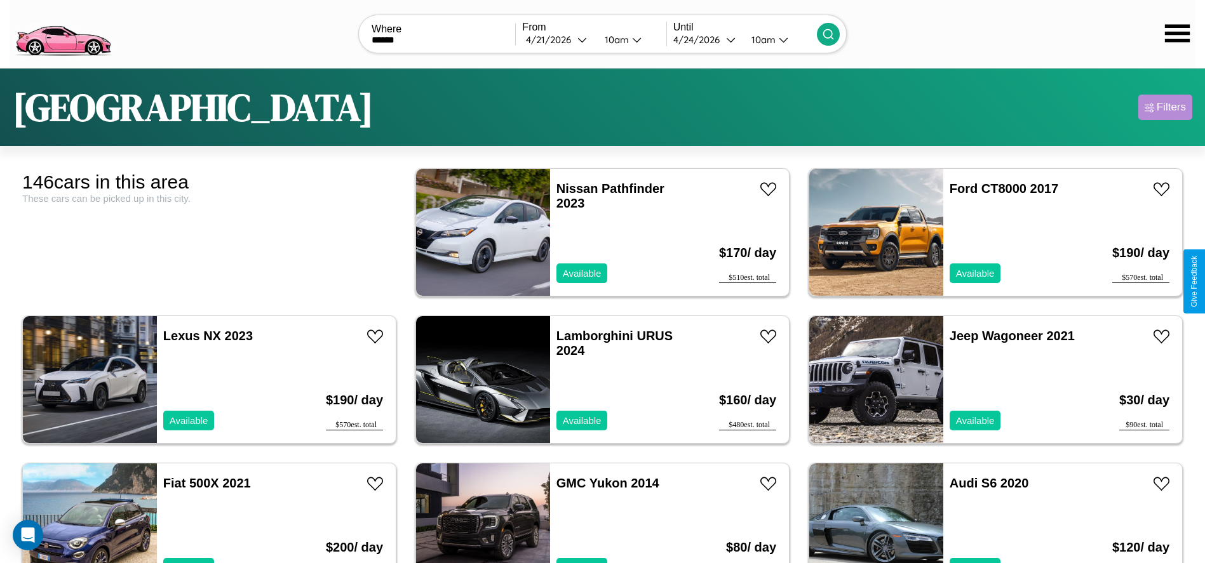 The width and height of the screenshot is (1205, 563). I want to click on label: From, so click(594, 27).